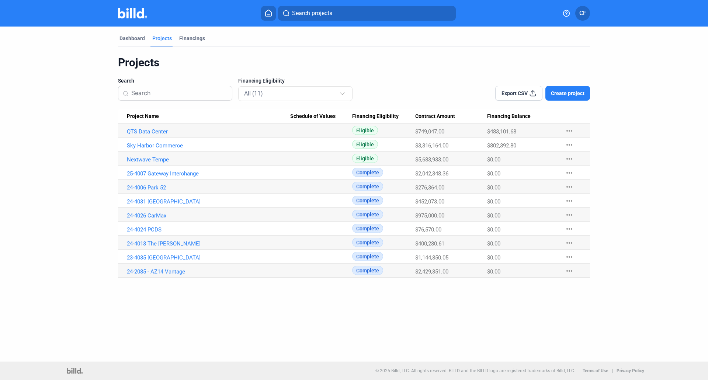 This screenshot has height=380, width=708. I want to click on span: $5,683,933.00, so click(432, 160).